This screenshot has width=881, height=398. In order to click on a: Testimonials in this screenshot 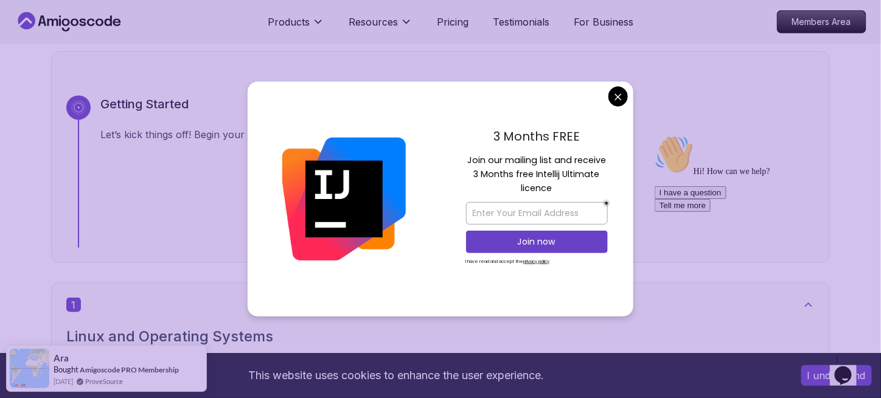, I will do `click(521, 22)`.